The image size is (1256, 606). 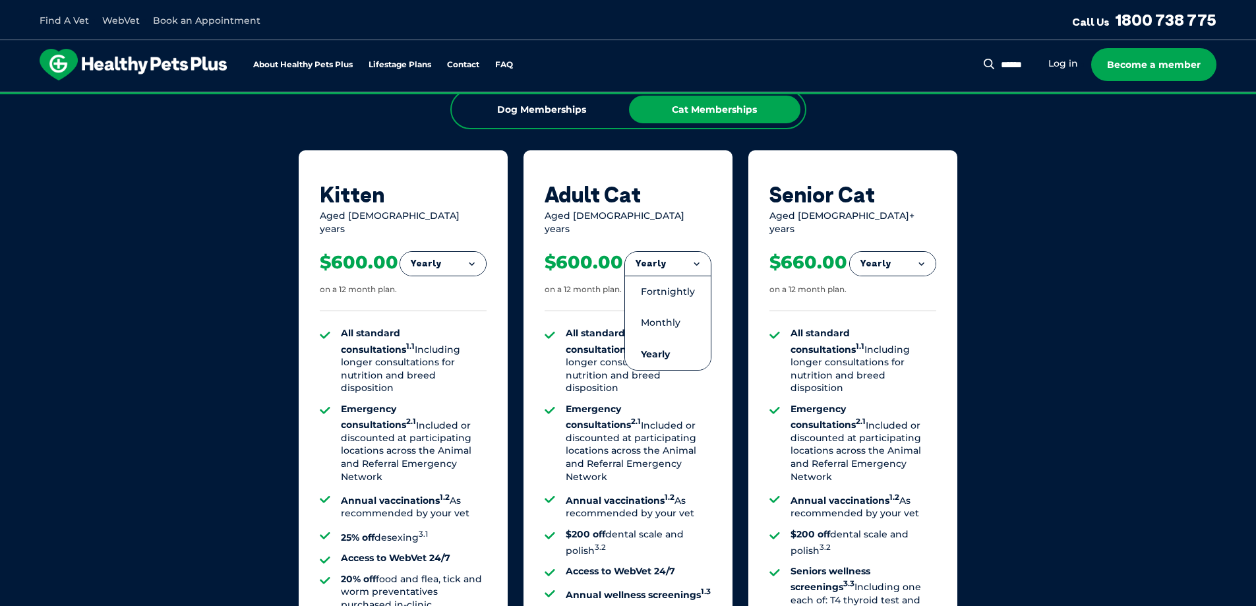 I want to click on a: WebVet, so click(x=121, y=20).